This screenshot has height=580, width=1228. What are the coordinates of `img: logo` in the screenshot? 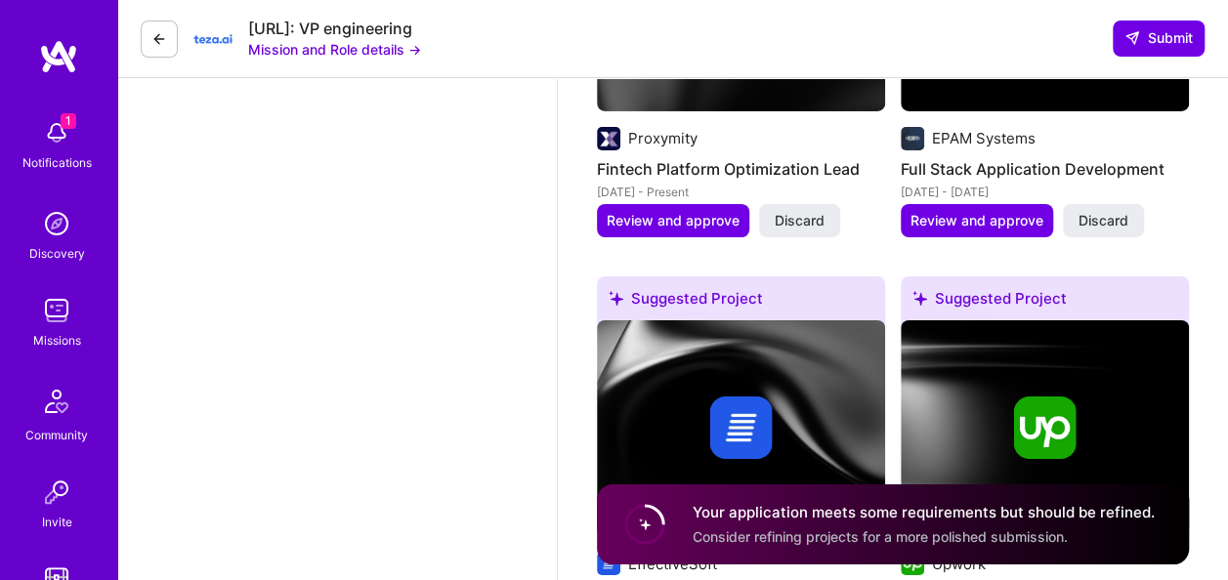 It's located at (59, 57).